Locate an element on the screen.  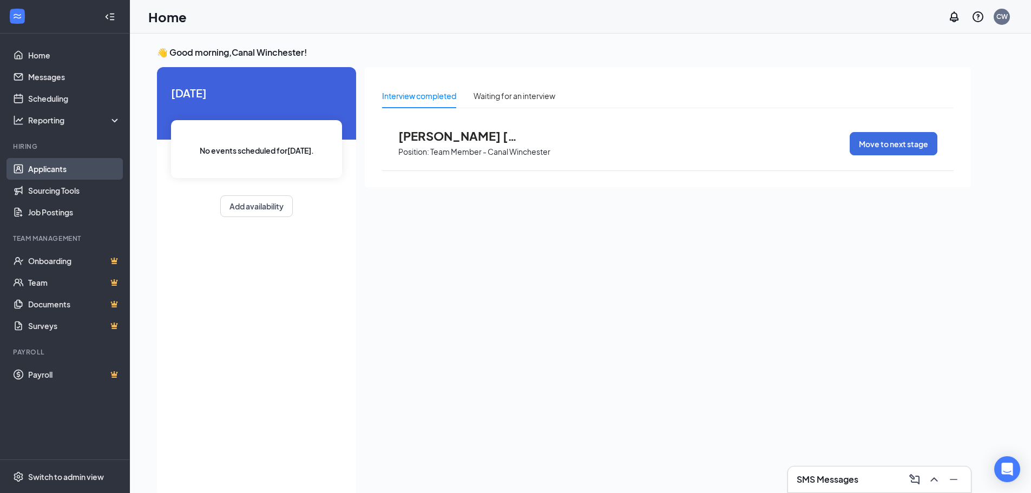
a: SurveysCrown is located at coordinates (74, 326).